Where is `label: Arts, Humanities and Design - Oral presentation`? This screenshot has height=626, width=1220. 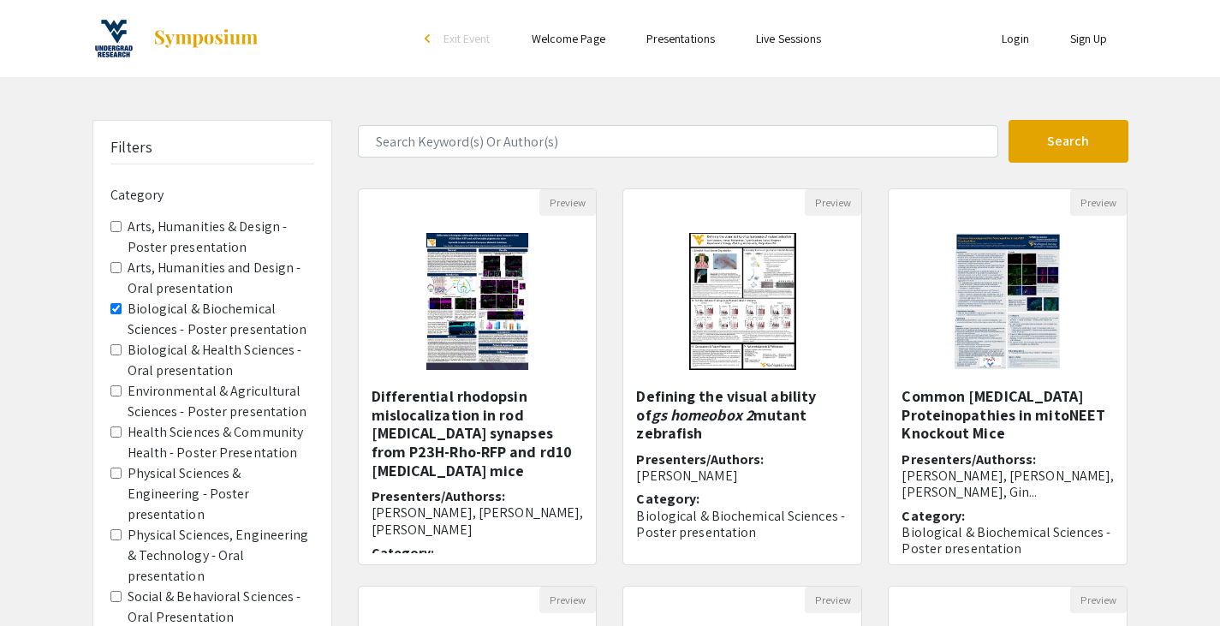 label: Arts, Humanities and Design - Oral presentation is located at coordinates (221, 278).